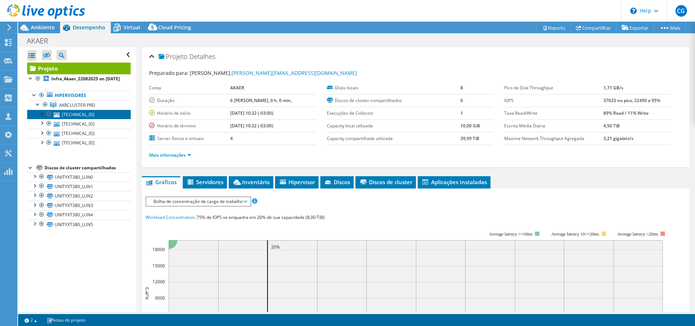 The image size is (695, 326). What do you see at coordinates (159, 249) in the screenshot?
I see `text: 18000` at bounding box center [159, 249].